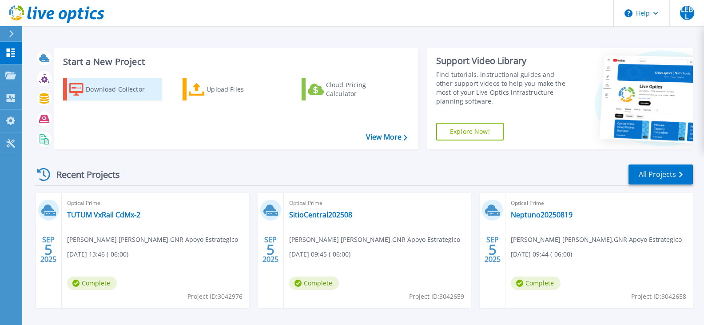  Describe the element at coordinates (503, 88) in the screenshot. I see `div: Find tutorials, instructional guides and other support videos to help you make the most of your L...` at that location.